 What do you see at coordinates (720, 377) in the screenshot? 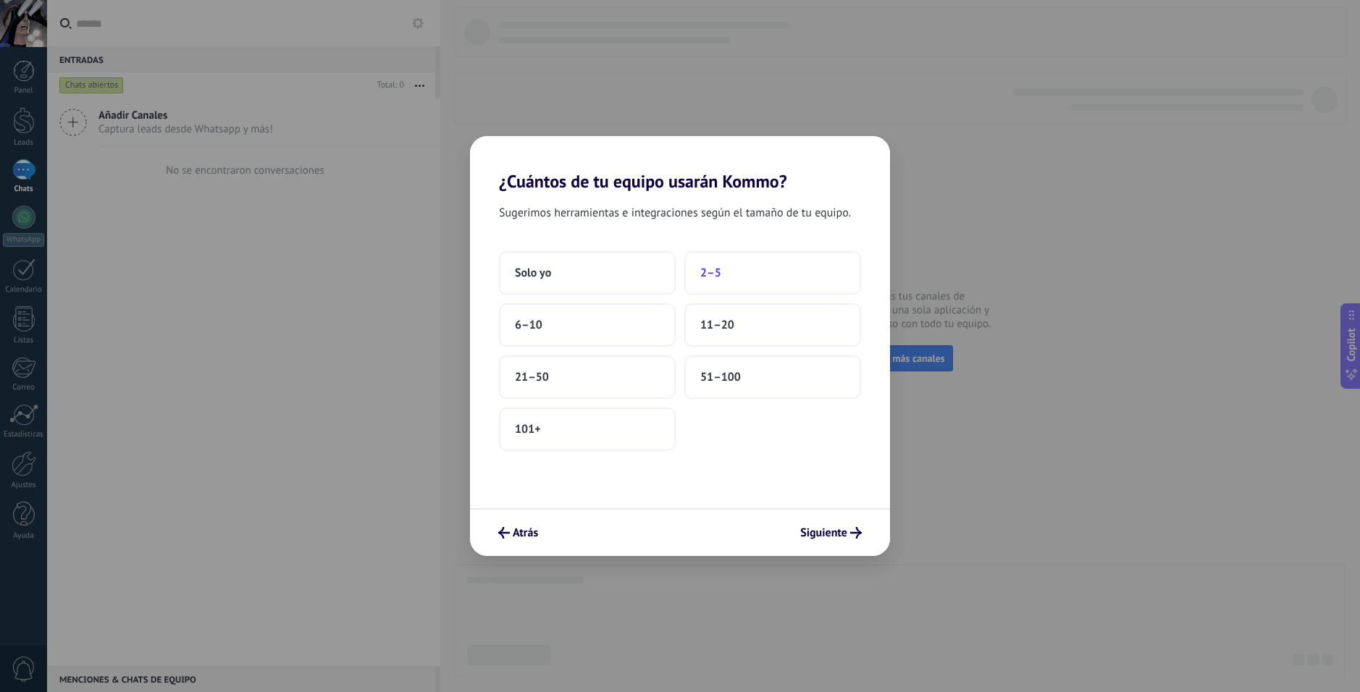
I see `span: 51–100` at bounding box center [720, 377].